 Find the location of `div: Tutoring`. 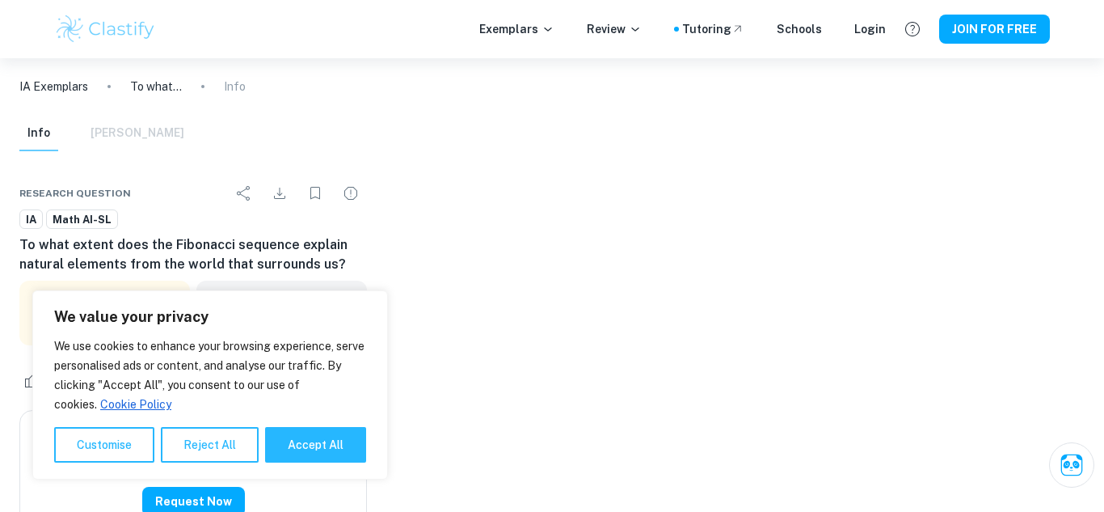

div: Tutoring is located at coordinates (713, 29).